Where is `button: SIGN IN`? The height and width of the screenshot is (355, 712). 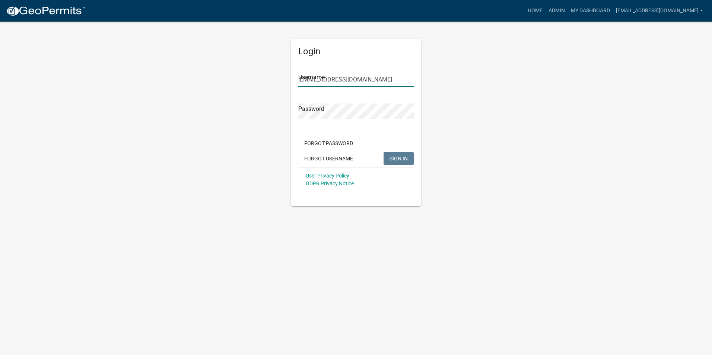
button: SIGN IN is located at coordinates (399, 159).